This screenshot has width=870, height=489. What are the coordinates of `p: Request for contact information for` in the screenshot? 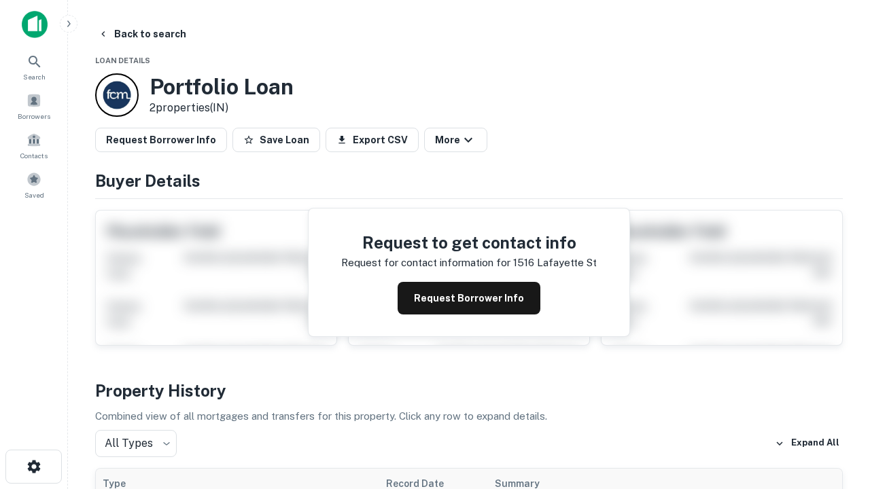 It's located at (425, 263).